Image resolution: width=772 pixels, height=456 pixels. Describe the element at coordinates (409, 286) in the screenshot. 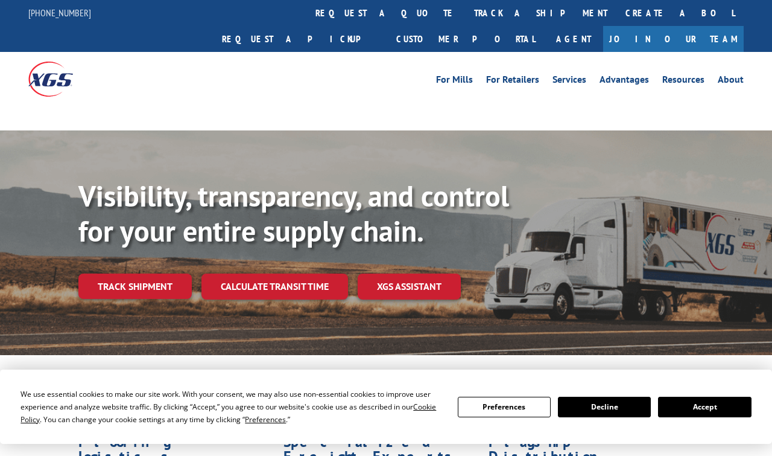

I see `a: XGS ASSISTANT` at that location.